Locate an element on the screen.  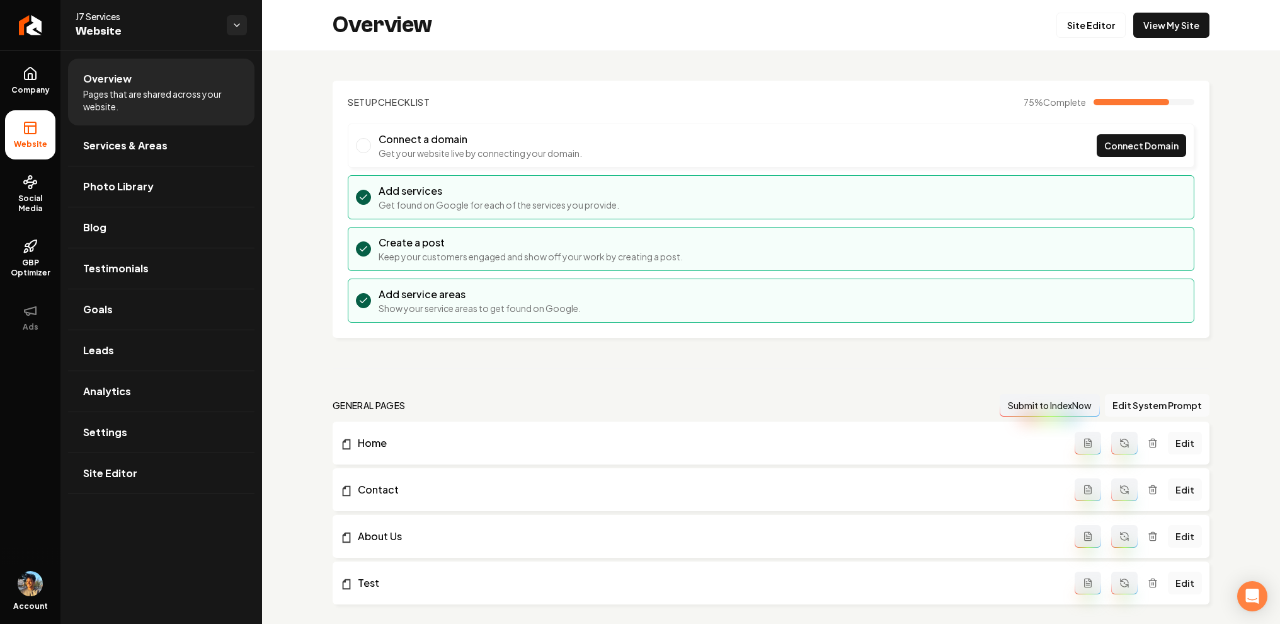
span: Setup is located at coordinates (363, 102).